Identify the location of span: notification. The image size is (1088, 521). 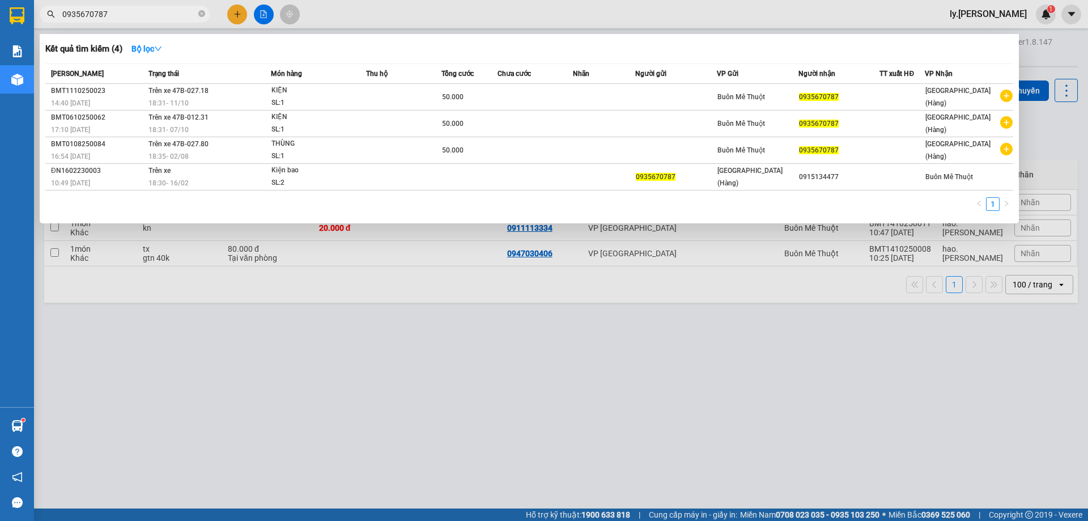
(17, 477).